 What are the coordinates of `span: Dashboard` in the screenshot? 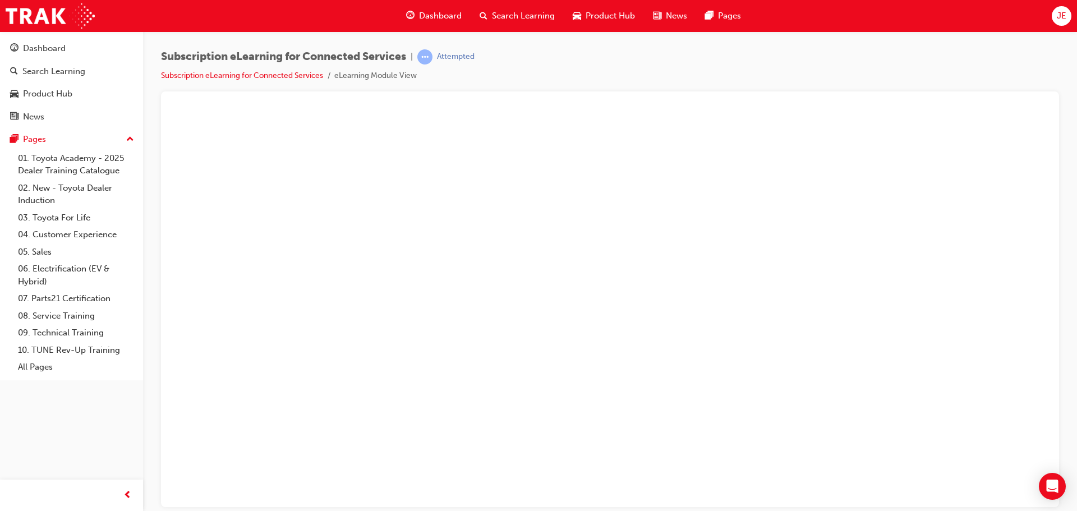 It's located at (440, 16).